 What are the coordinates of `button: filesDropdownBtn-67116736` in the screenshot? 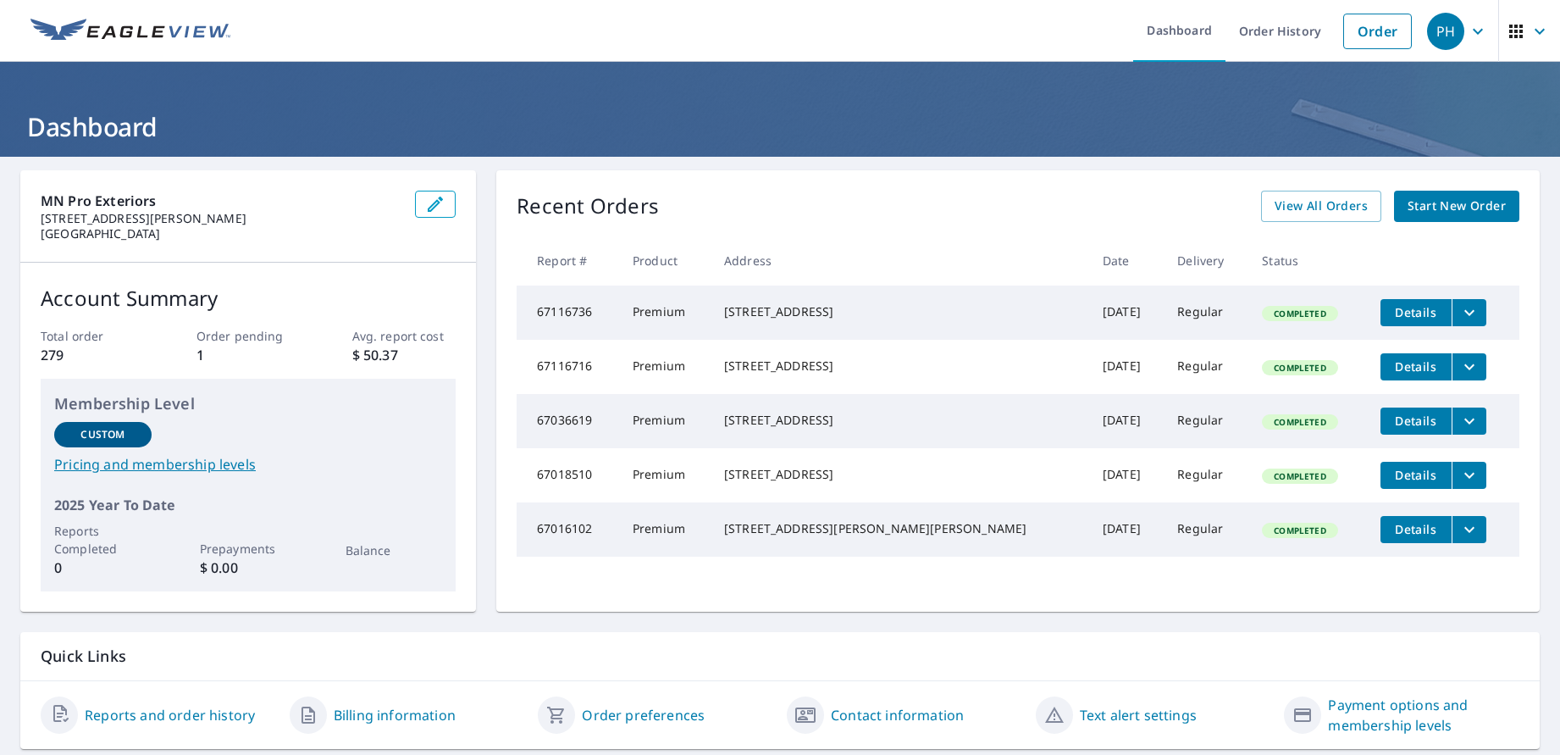 It's located at (1469, 313).